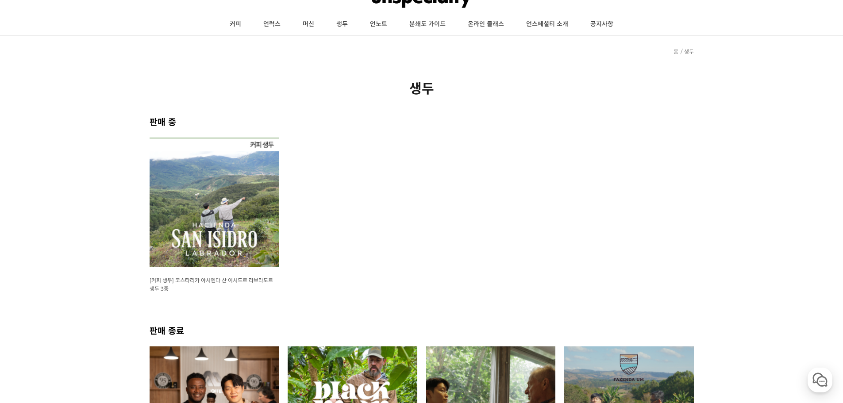  What do you see at coordinates (235, 24) in the screenshot?
I see `a: 커피` at bounding box center [235, 24].